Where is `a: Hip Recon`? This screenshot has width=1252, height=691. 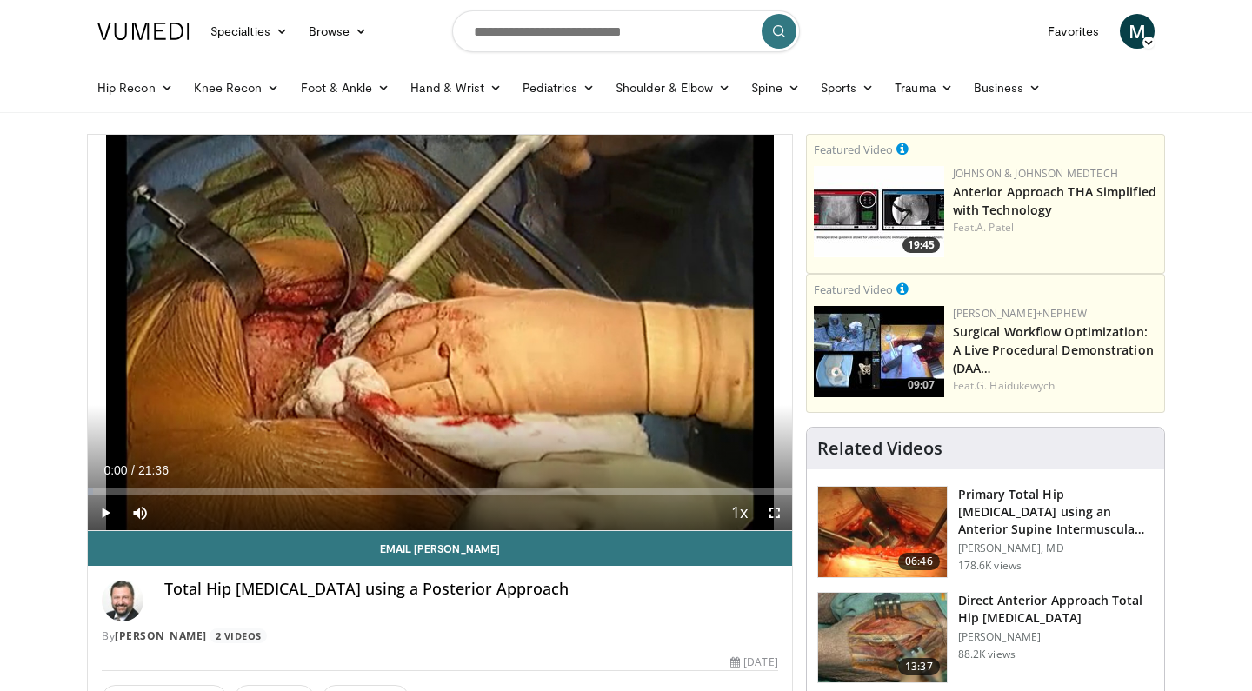
a: Hip Recon is located at coordinates (135, 88).